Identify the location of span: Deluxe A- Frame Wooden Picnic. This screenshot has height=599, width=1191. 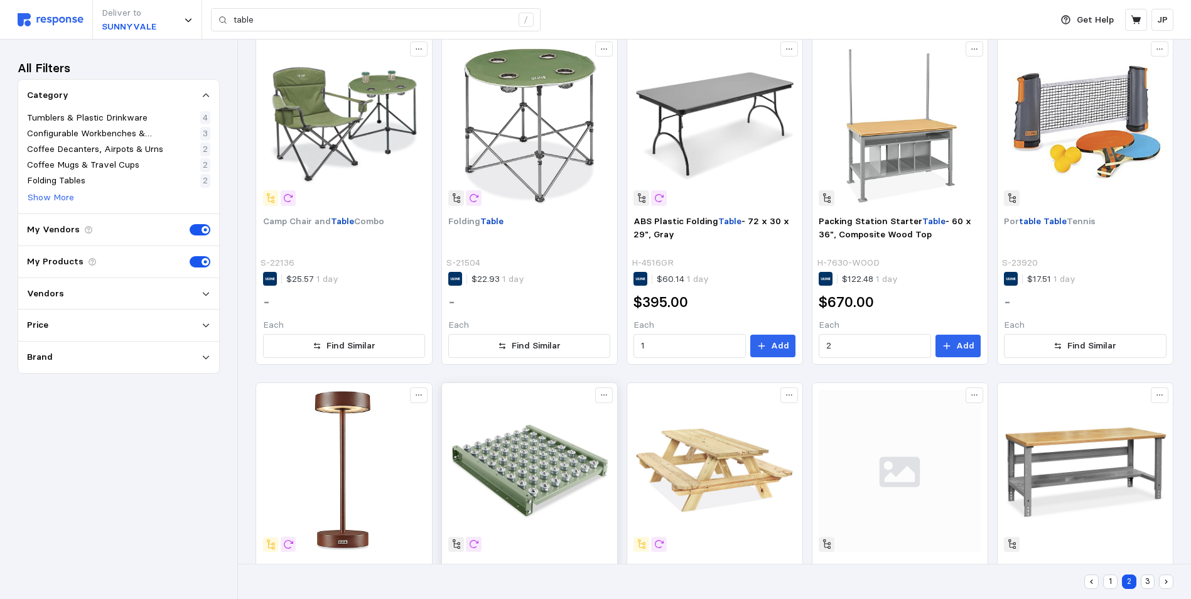
(689, 574).